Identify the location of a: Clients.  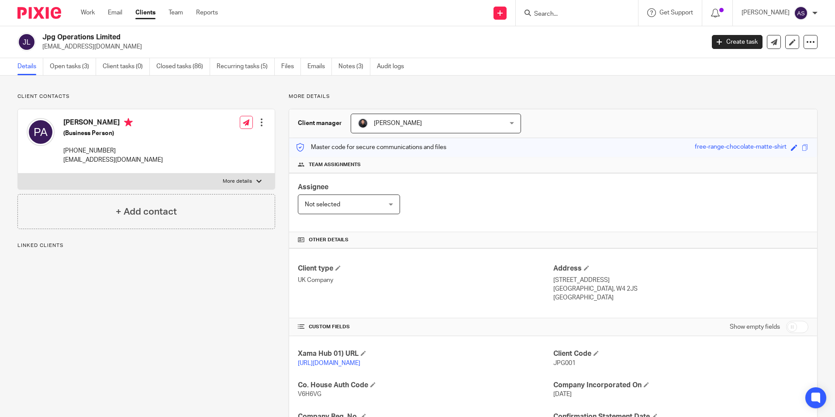
(145, 13).